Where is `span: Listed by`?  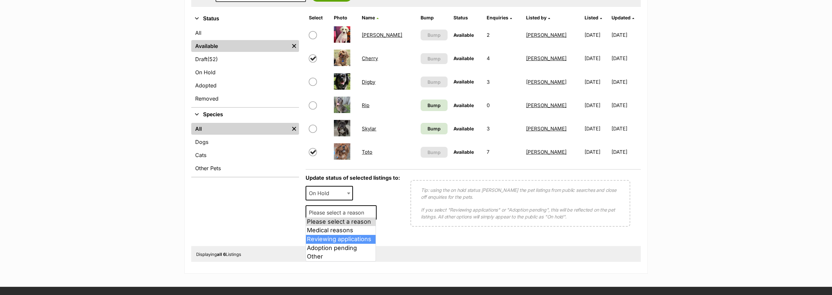 span: Listed by is located at coordinates (536, 17).